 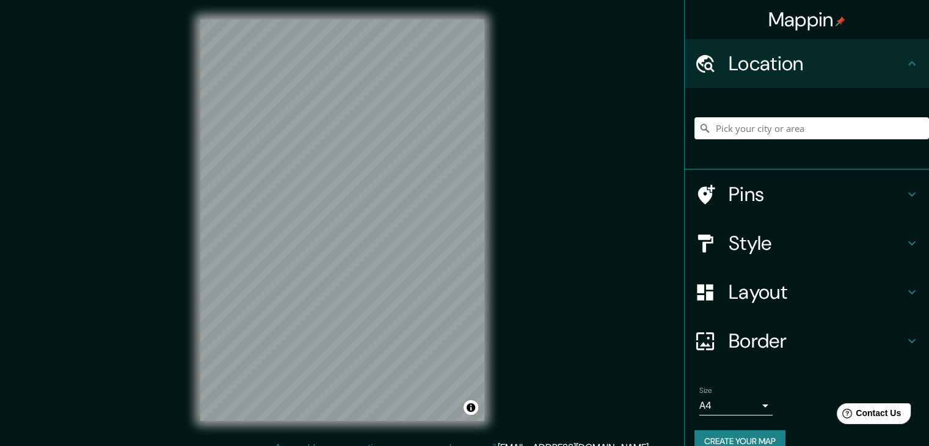 I want to click on h4: Location, so click(x=816, y=64).